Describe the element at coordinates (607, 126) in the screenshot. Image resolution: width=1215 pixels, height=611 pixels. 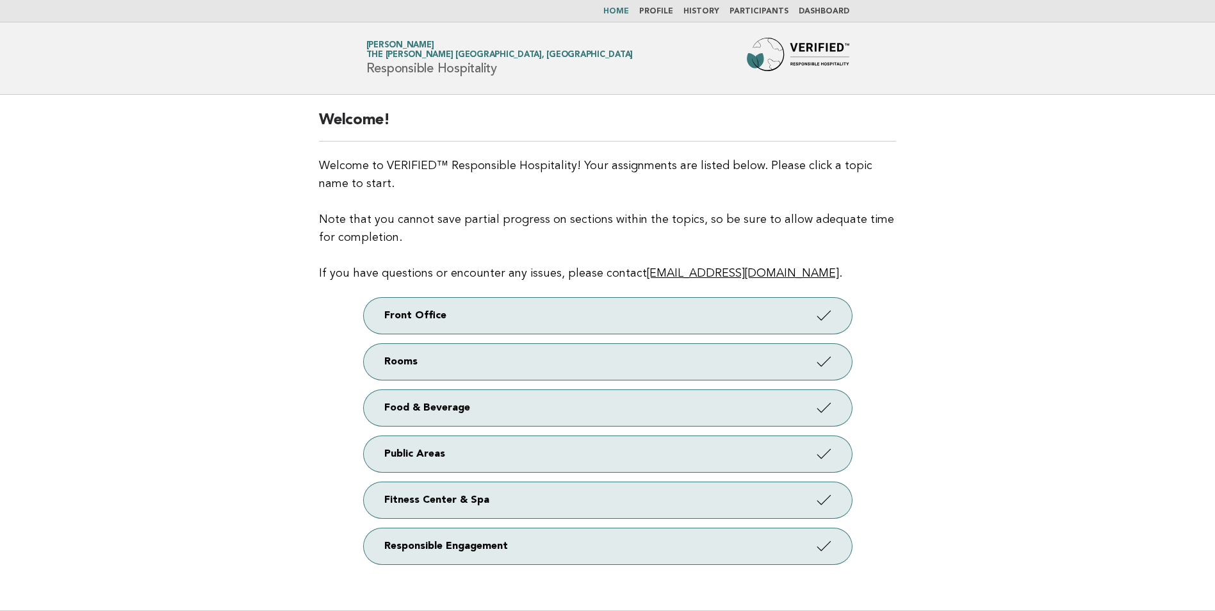
I see `h2: Welcome!` at that location.